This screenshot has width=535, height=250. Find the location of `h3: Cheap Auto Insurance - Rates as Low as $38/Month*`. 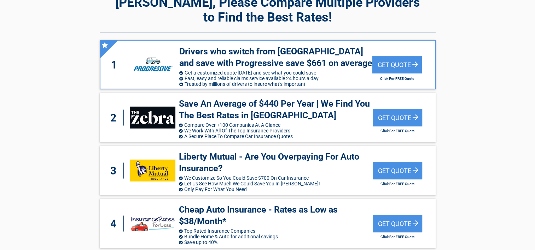

h3: Cheap Auto Insurance - Rates as Low as $38/Month* is located at coordinates (276, 216).